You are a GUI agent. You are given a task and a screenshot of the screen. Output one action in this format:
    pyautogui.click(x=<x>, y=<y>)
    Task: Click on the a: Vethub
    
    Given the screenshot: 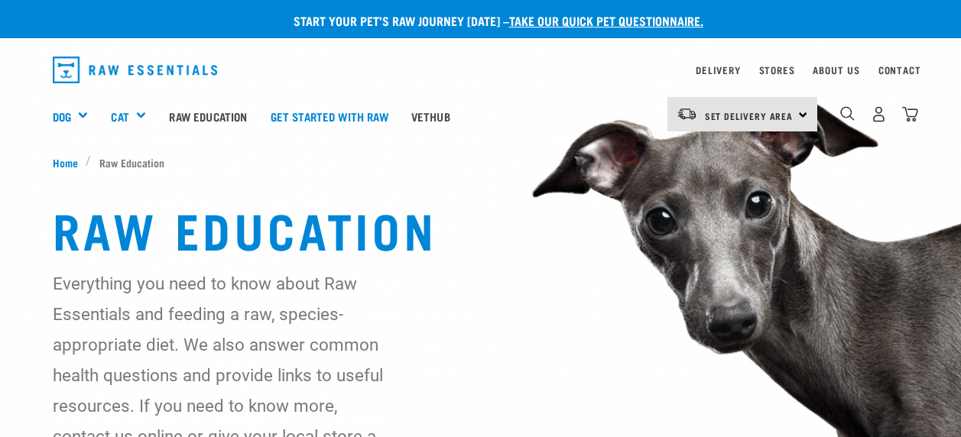 What is the action you would take?
    pyautogui.click(x=430, y=116)
    